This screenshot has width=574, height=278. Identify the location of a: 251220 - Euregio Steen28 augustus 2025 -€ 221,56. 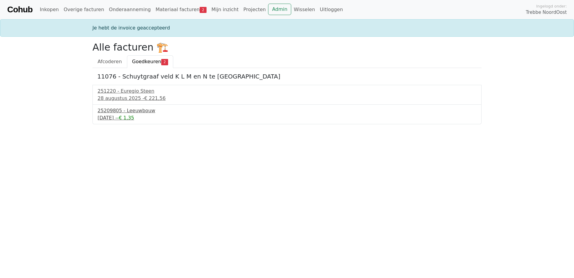
(287, 95).